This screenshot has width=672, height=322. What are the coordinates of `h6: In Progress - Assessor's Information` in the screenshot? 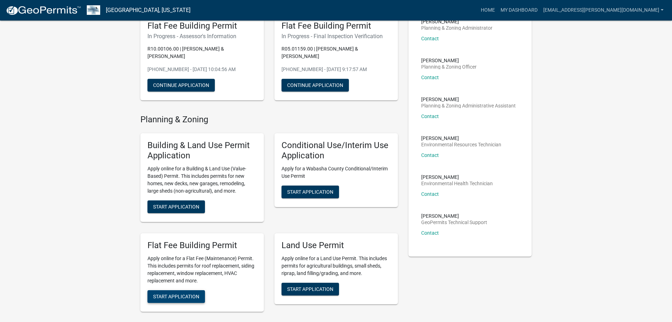 It's located at (202, 36).